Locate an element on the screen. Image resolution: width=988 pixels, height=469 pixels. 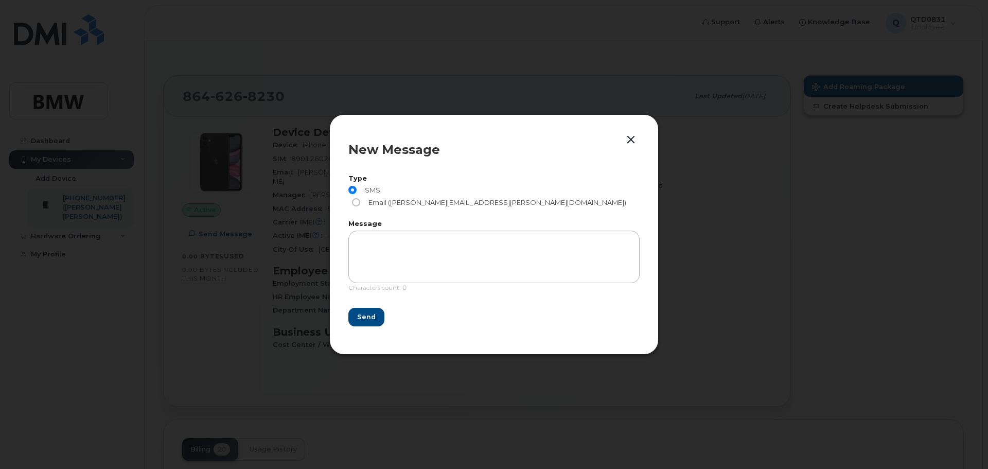
input: SMS is located at coordinates (353, 190).